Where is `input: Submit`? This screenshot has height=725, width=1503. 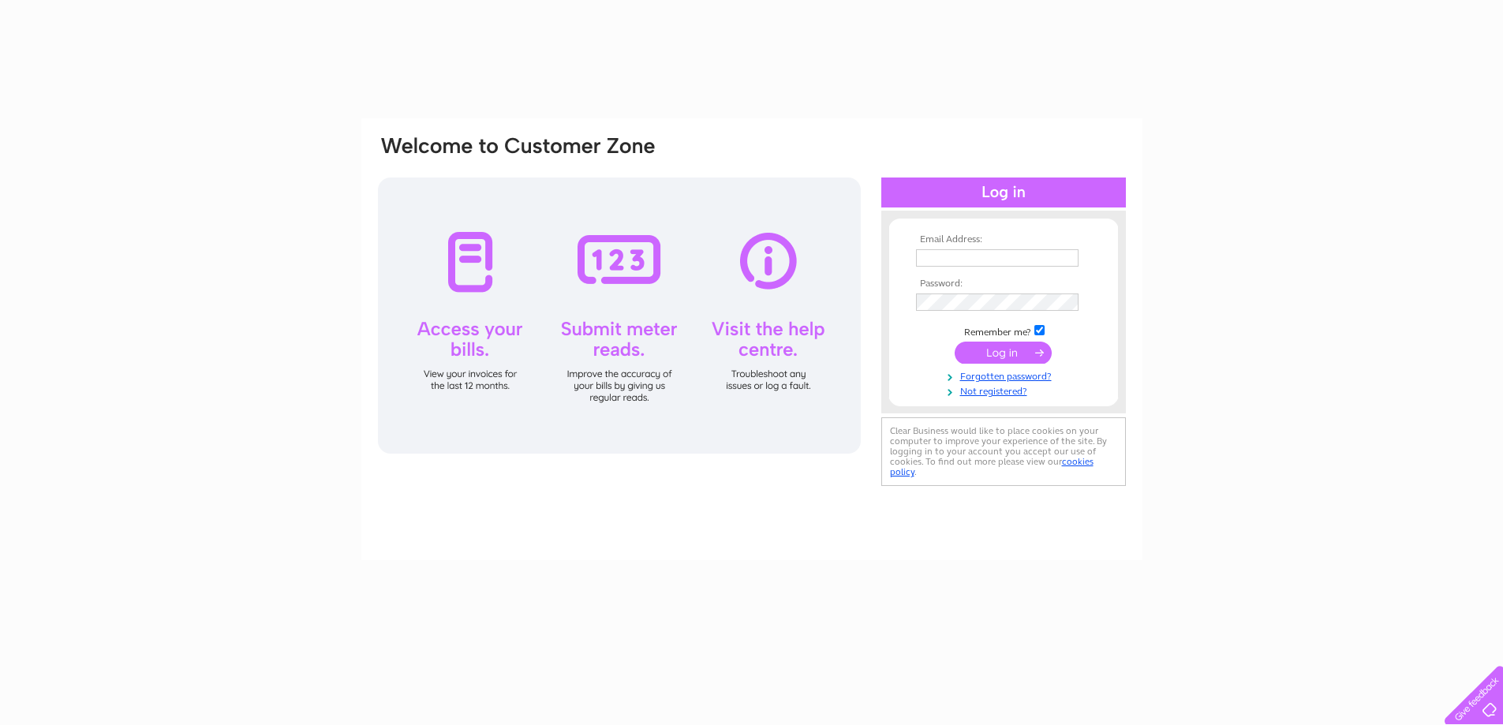 input: Submit is located at coordinates (1003, 353).